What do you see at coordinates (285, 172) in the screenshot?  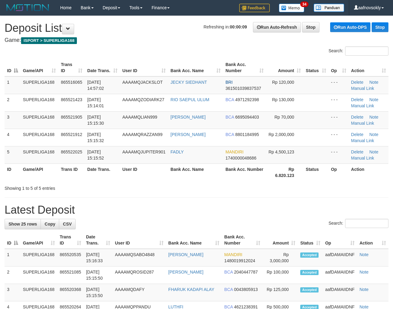 I see `th: Rp 6.820.123` at bounding box center [285, 172].